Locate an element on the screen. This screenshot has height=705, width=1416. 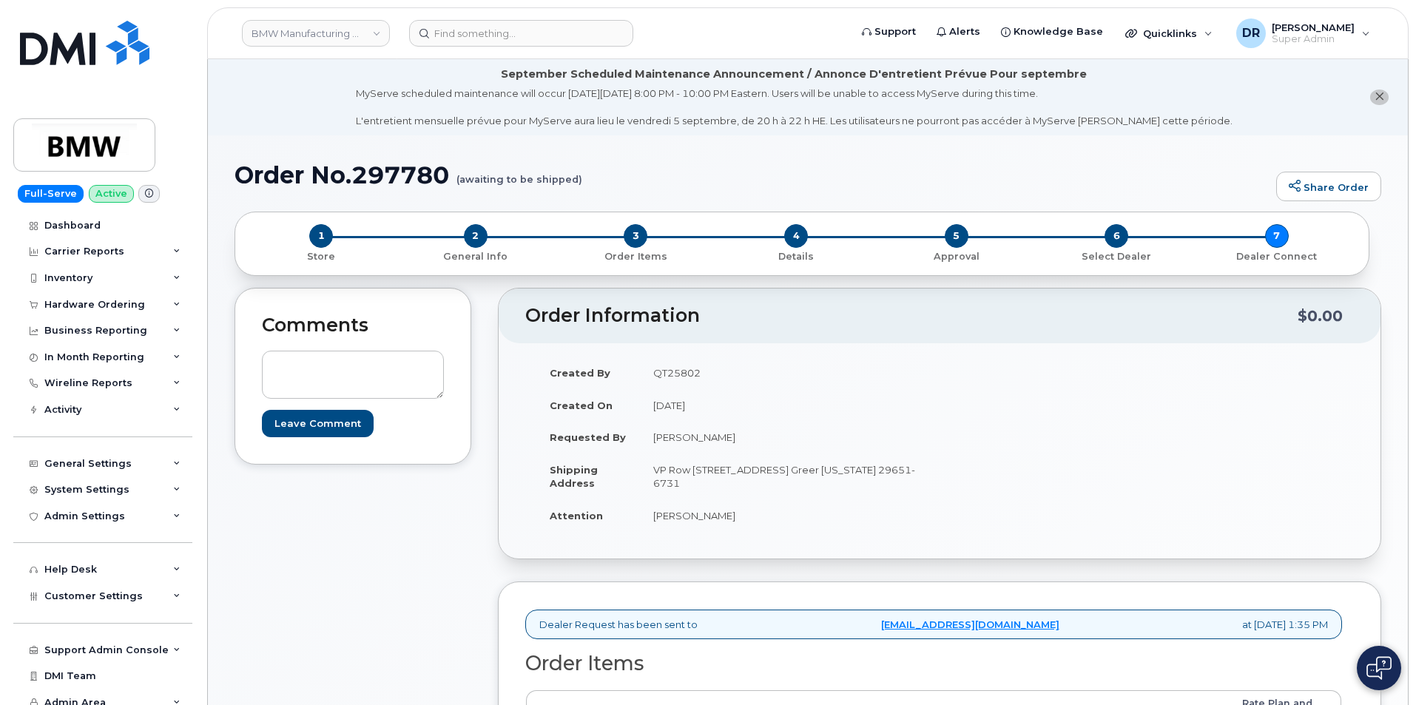
a: 2 General Info is located at coordinates (476, 255).